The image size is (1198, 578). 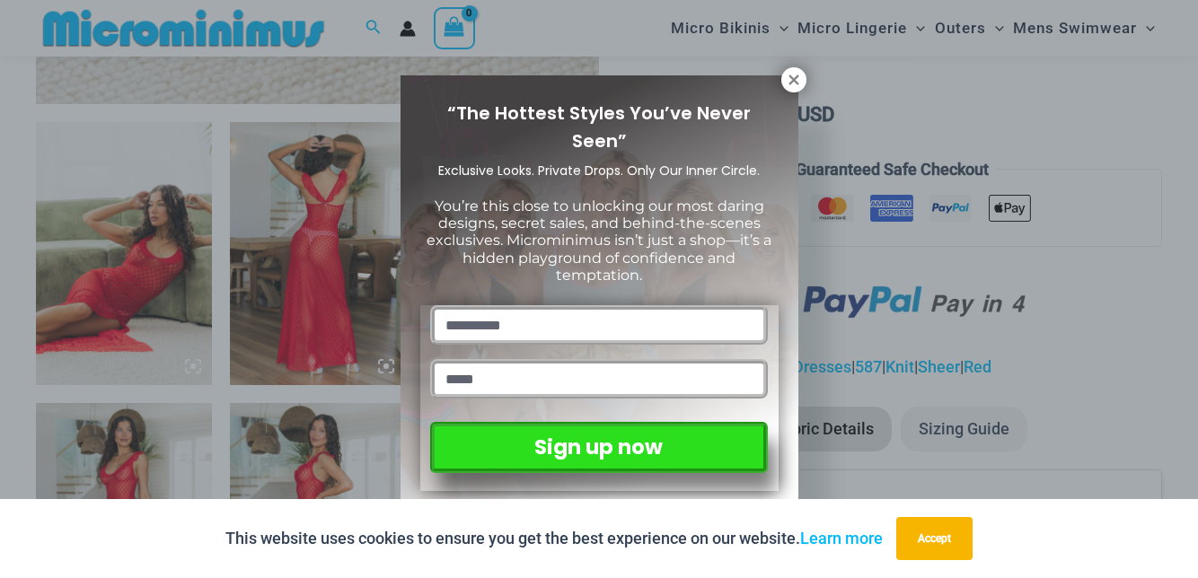 I want to click on span: Exclusive Looks. Private Drops. Only Our Inner Circle., so click(x=599, y=171).